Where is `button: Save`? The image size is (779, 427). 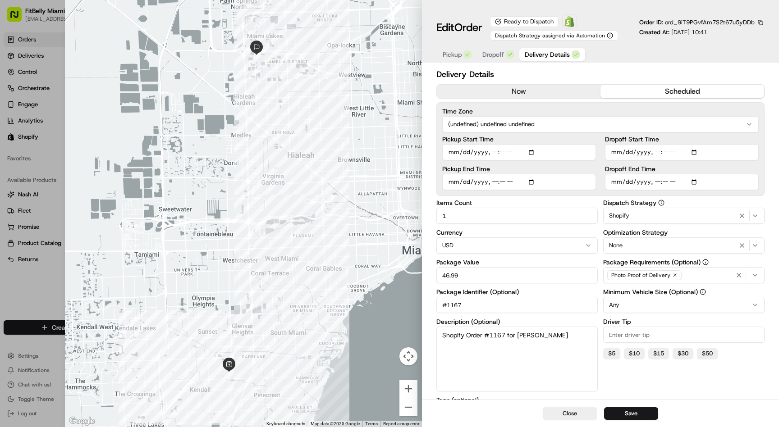
button: Save is located at coordinates (631, 414).